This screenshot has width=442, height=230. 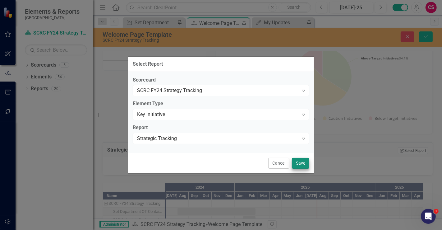 I want to click on button: Cancel, so click(x=279, y=163).